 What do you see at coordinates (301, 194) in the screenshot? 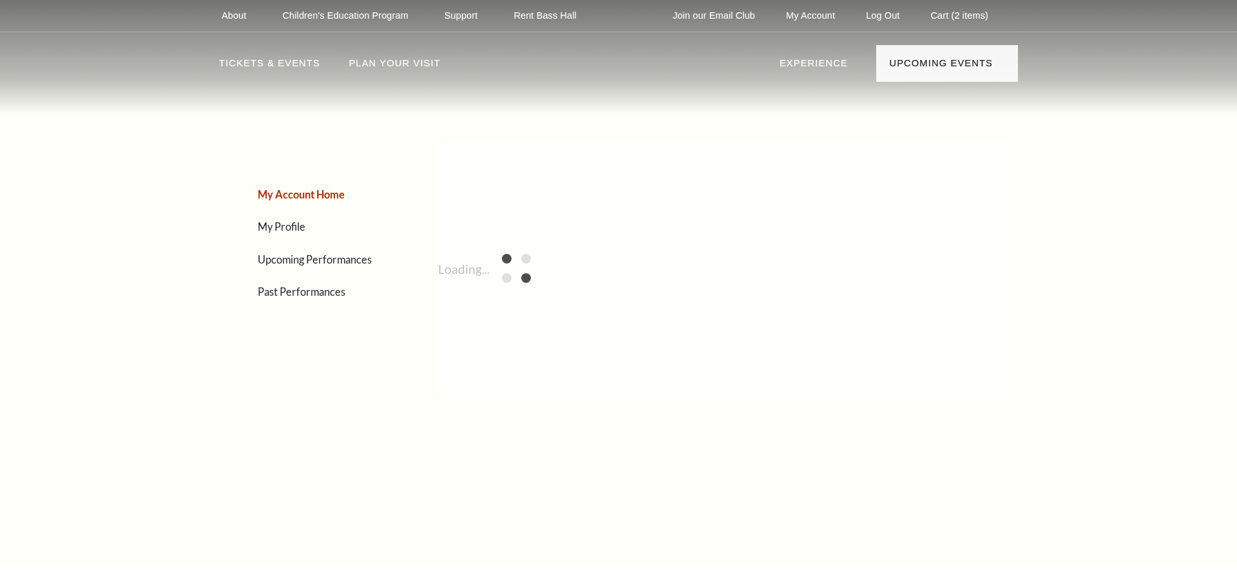
I see `a: My Account Home` at bounding box center [301, 194].